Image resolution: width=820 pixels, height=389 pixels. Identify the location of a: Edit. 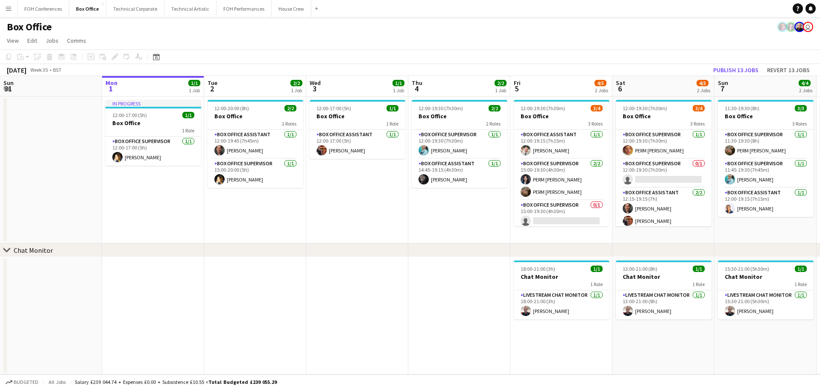
(32, 41).